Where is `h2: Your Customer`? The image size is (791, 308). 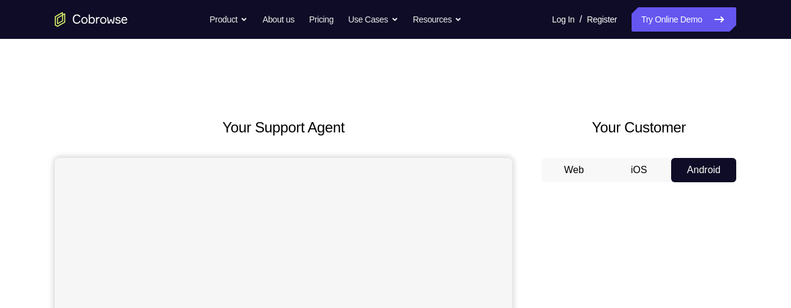
h2: Your Customer is located at coordinates (639, 128).